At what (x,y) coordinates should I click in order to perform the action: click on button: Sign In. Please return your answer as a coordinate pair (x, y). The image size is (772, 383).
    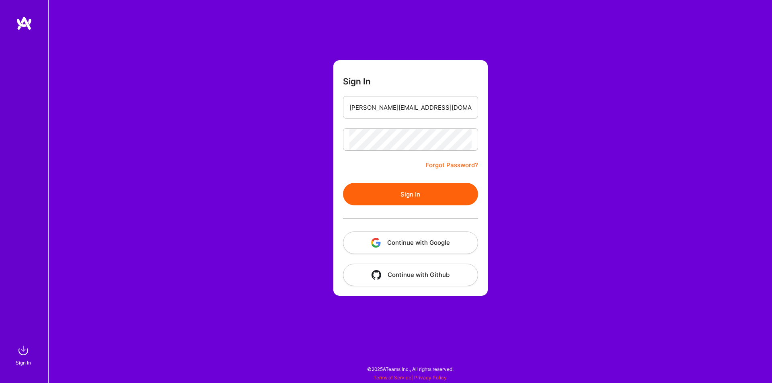
    Looking at the image, I should click on (410, 194).